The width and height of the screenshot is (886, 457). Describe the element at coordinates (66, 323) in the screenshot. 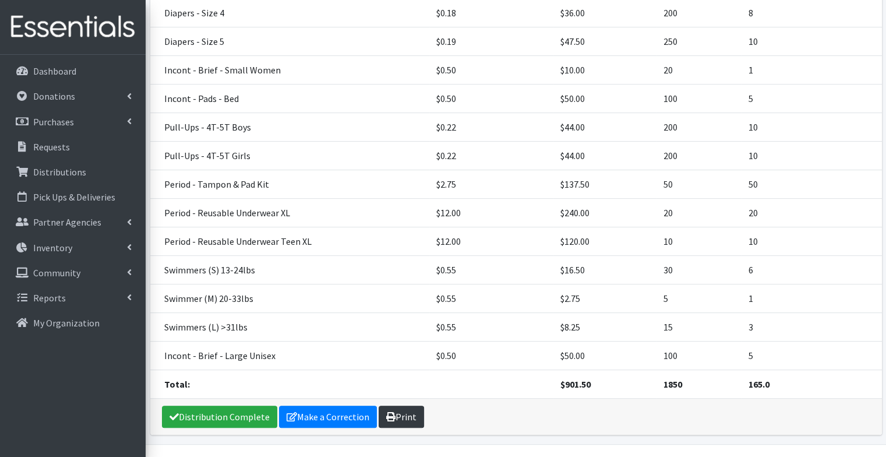

I see `p: My Organization` at that location.